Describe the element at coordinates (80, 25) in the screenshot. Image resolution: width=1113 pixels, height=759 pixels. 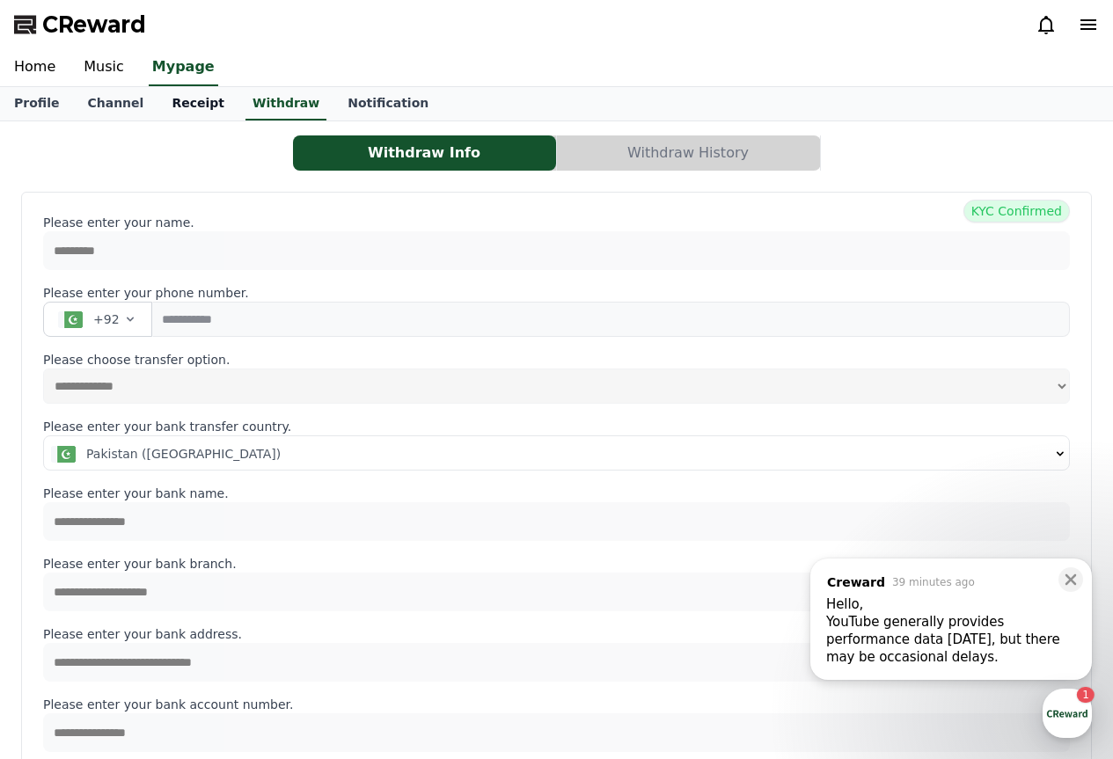
I see `a: CReward` at that location.